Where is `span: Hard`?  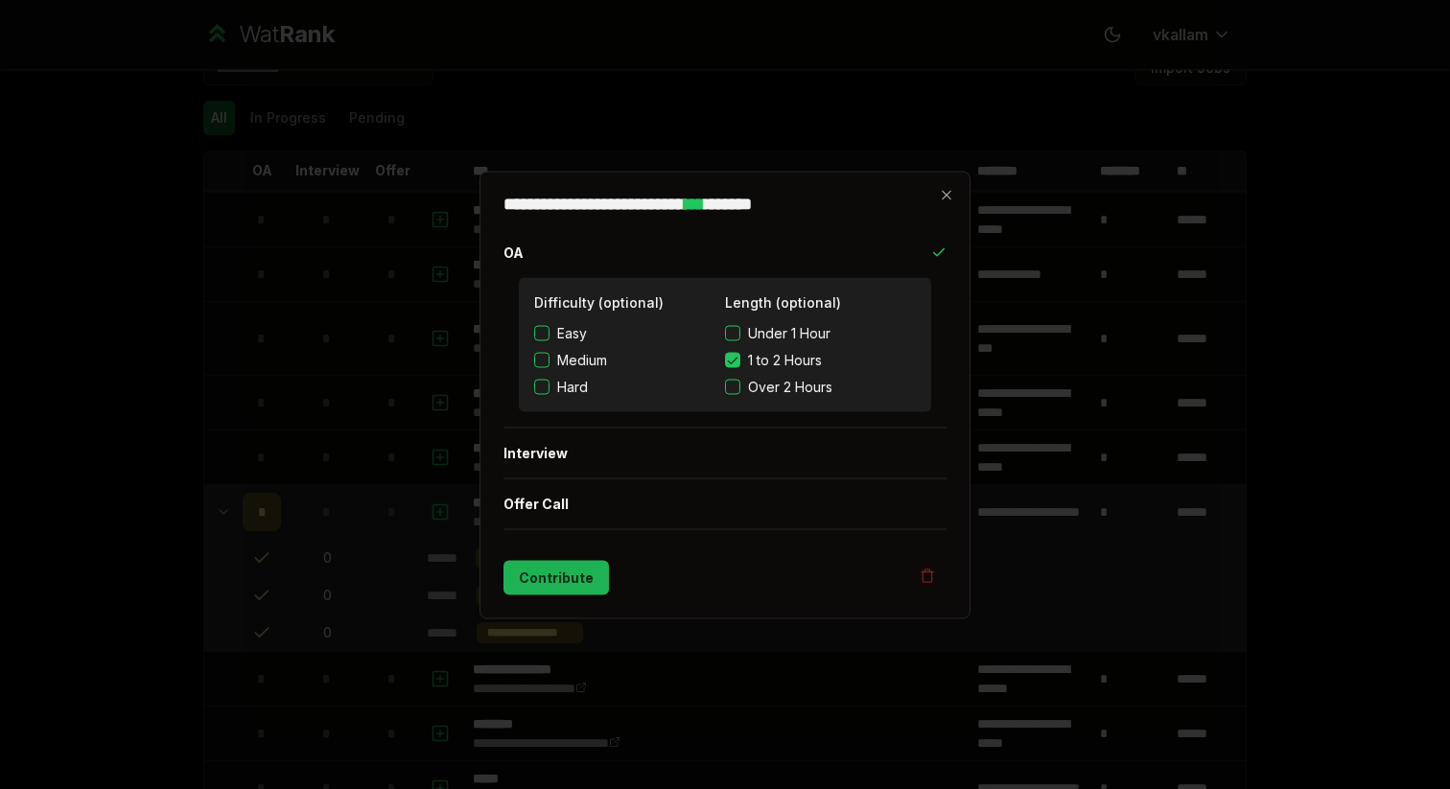 span: Hard is located at coordinates (573, 386).